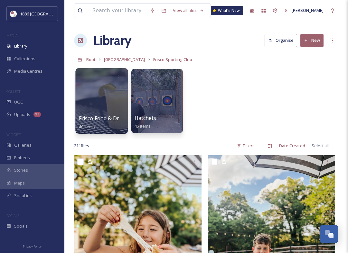  Describe the element at coordinates (112, 41) in the screenshot. I see `a: Library` at that location.